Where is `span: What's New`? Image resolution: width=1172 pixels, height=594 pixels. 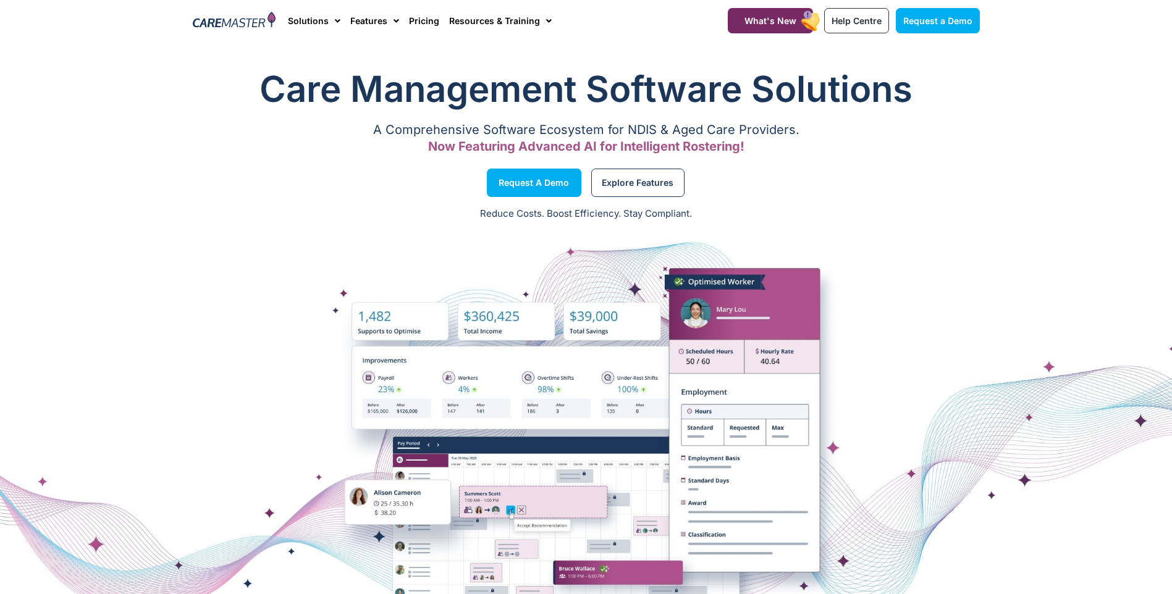
span: What's New is located at coordinates (770, 20).